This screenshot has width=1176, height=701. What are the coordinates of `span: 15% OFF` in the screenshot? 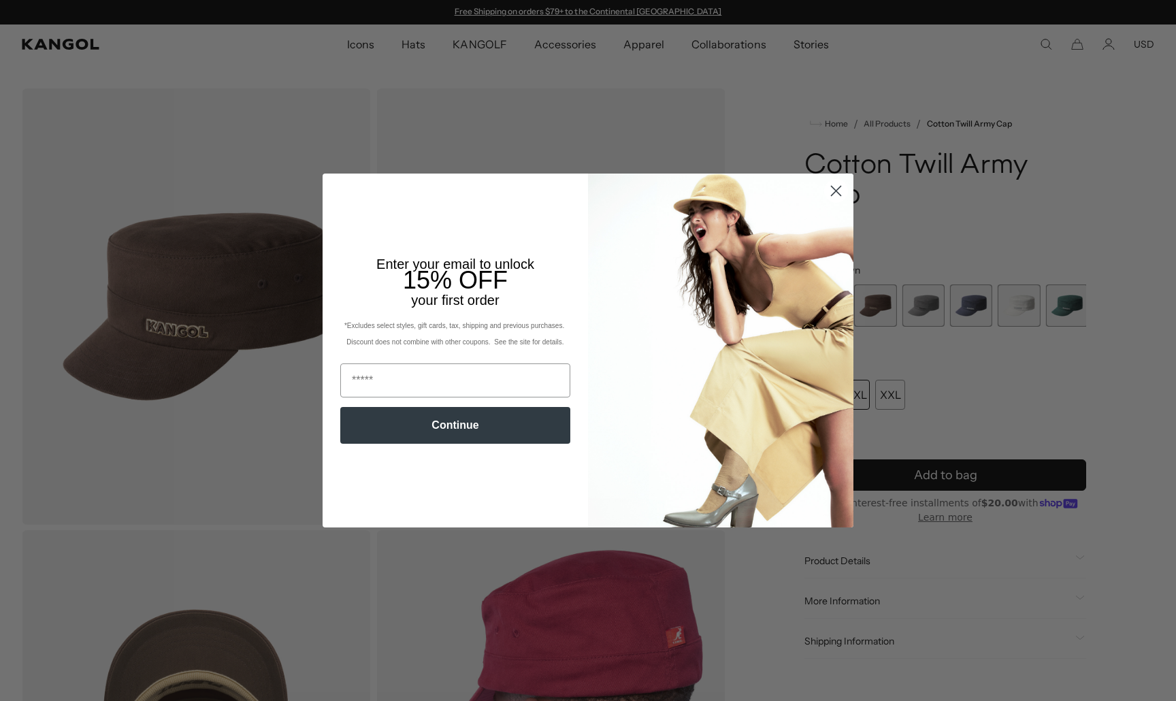 It's located at (455, 280).